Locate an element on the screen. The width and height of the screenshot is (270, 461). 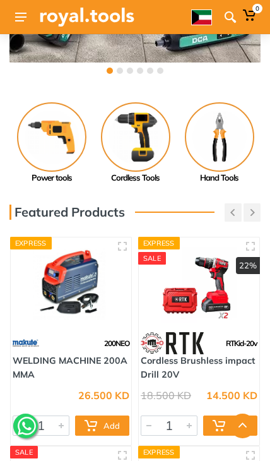
h3: Featured Products is located at coordinates (67, 212).